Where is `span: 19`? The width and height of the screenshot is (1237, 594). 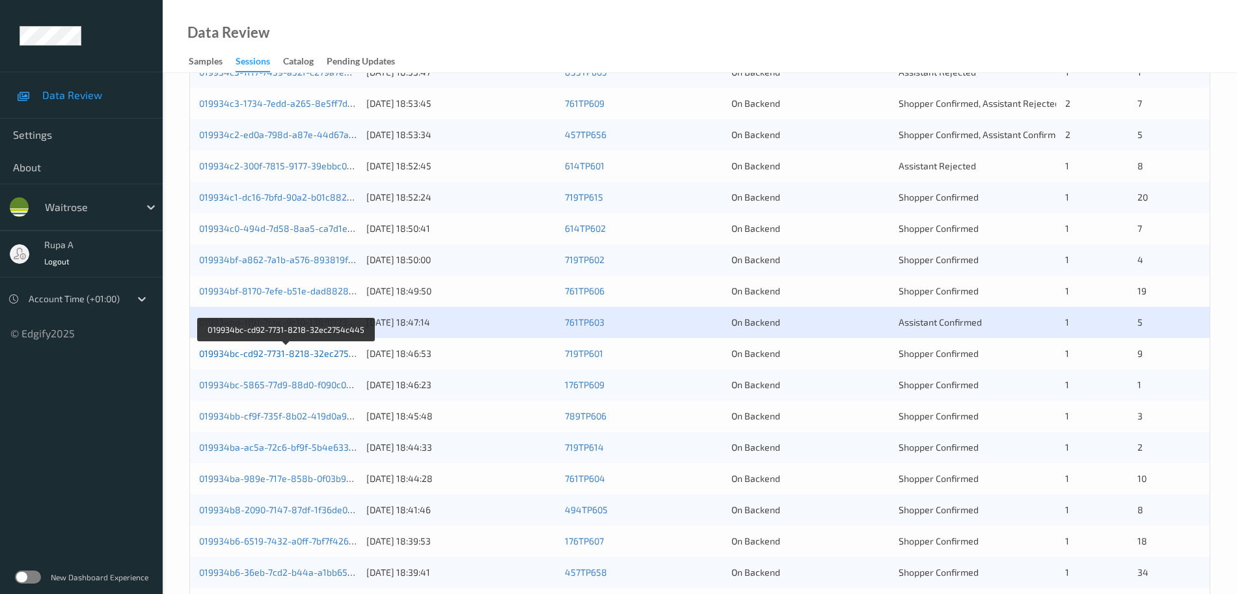
span: 19 is located at coordinates (1142, 290).